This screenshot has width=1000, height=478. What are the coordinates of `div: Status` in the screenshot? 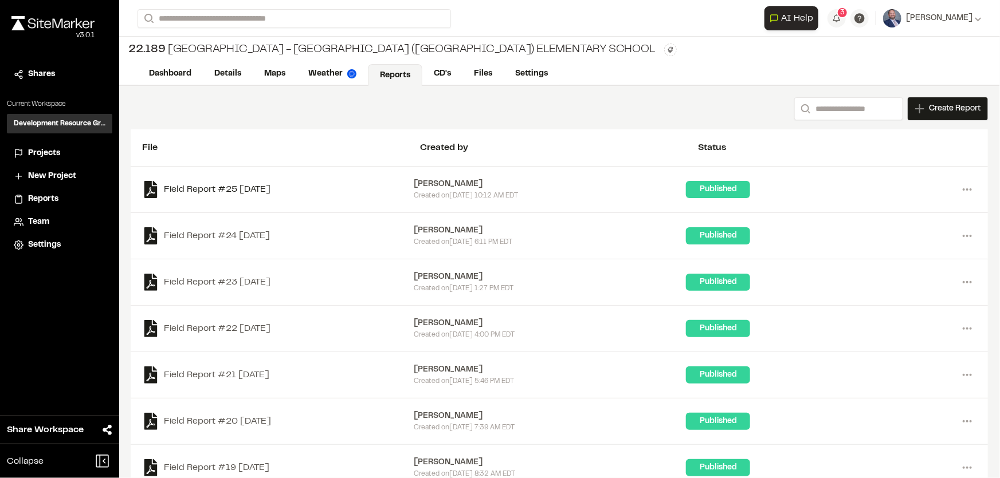 It's located at (837, 148).